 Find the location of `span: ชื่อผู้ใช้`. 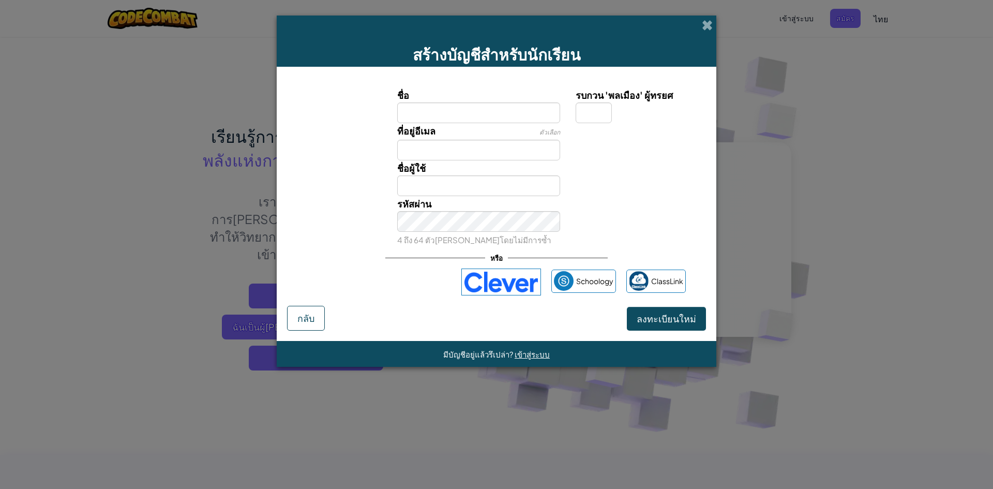

span: ชื่อผู้ใช้ is located at coordinates (411, 168).